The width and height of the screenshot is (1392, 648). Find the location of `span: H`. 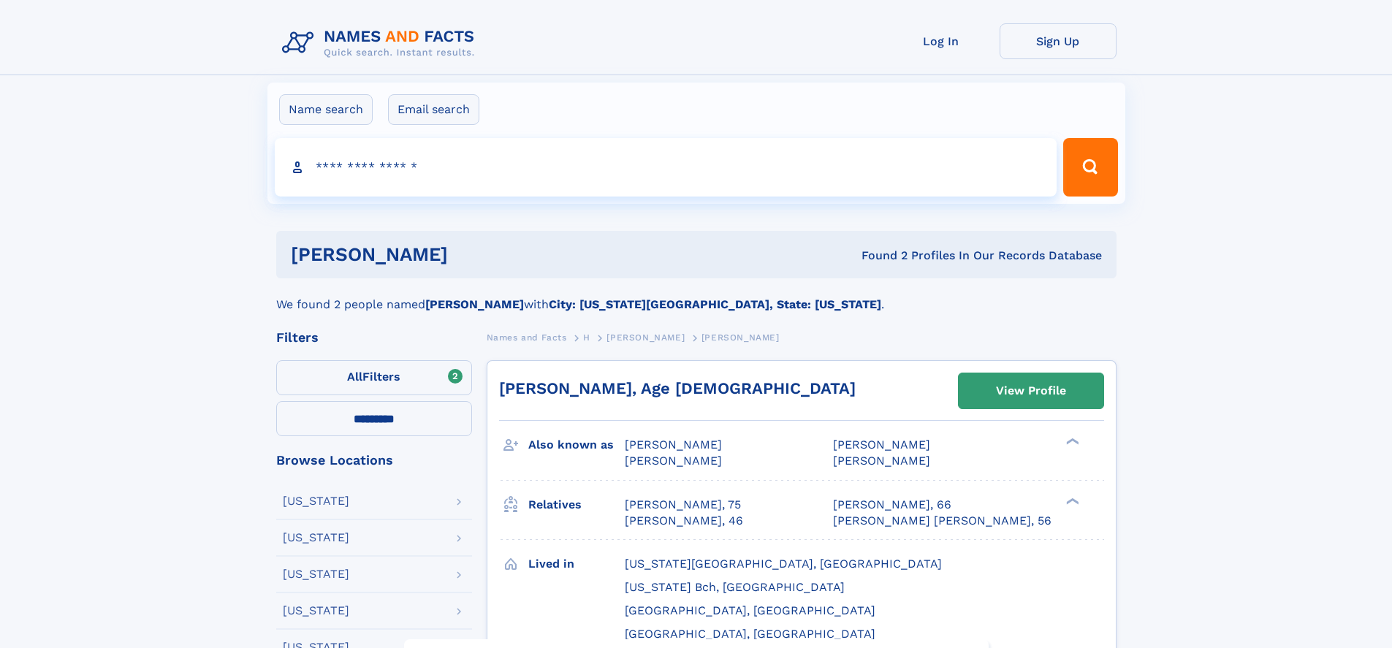

span: H is located at coordinates (587, 338).